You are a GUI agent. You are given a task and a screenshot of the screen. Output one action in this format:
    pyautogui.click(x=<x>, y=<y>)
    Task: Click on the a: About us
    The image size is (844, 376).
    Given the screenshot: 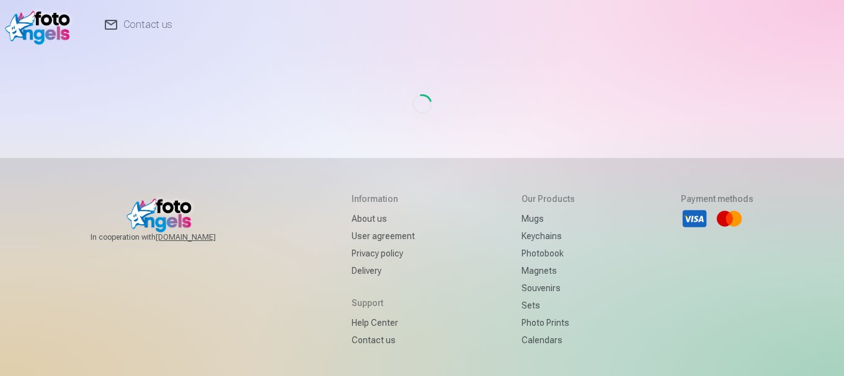 What is the action you would take?
    pyautogui.click(x=383, y=219)
    